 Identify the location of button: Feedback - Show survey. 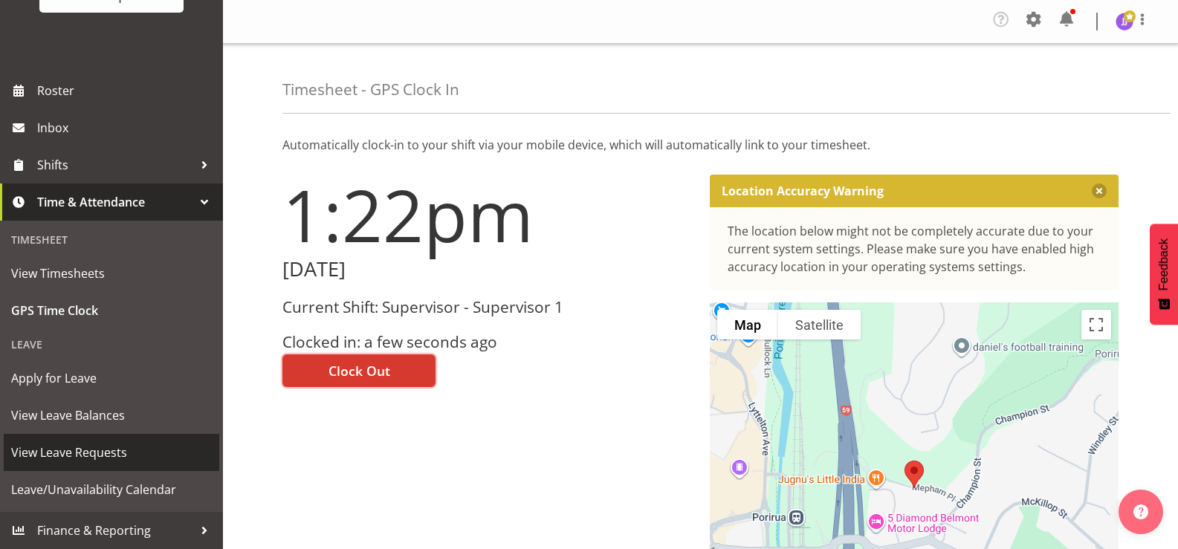
(1164, 274).